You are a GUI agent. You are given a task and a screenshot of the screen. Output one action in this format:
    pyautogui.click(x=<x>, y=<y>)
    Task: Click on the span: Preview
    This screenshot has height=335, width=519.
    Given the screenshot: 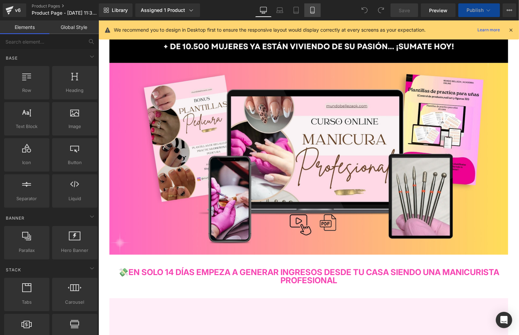 What is the action you would take?
    pyautogui.click(x=438, y=10)
    